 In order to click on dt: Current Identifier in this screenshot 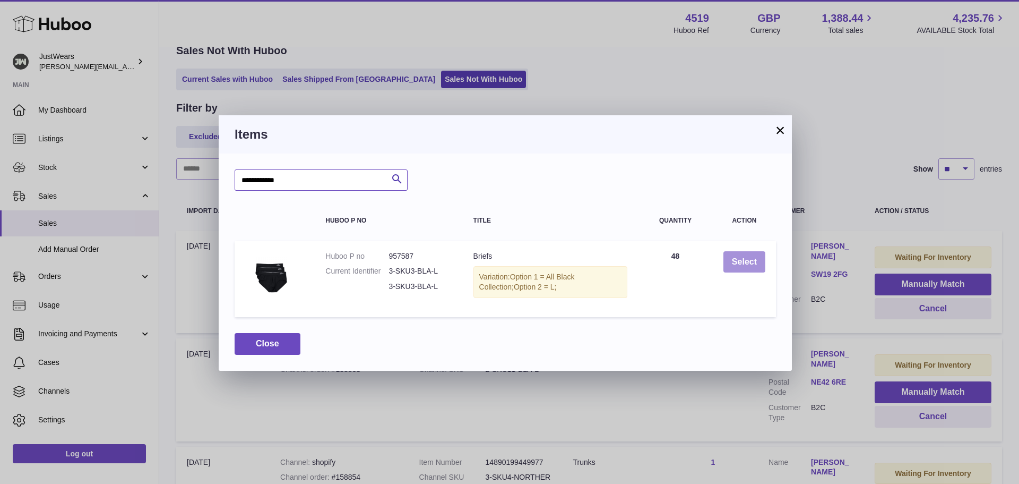, I will do `click(357, 271)`.